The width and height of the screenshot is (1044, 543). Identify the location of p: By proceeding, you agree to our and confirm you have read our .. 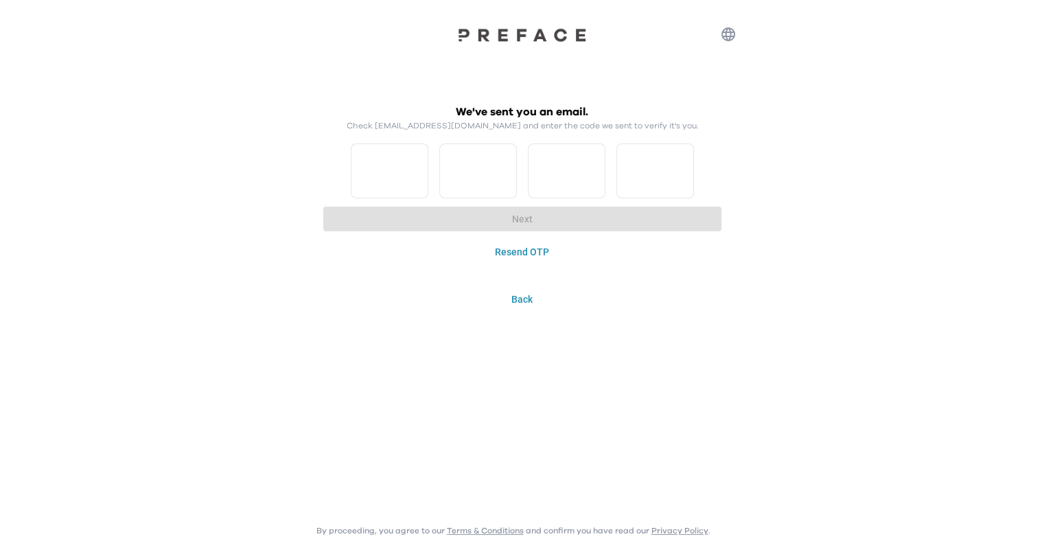
(514, 531).